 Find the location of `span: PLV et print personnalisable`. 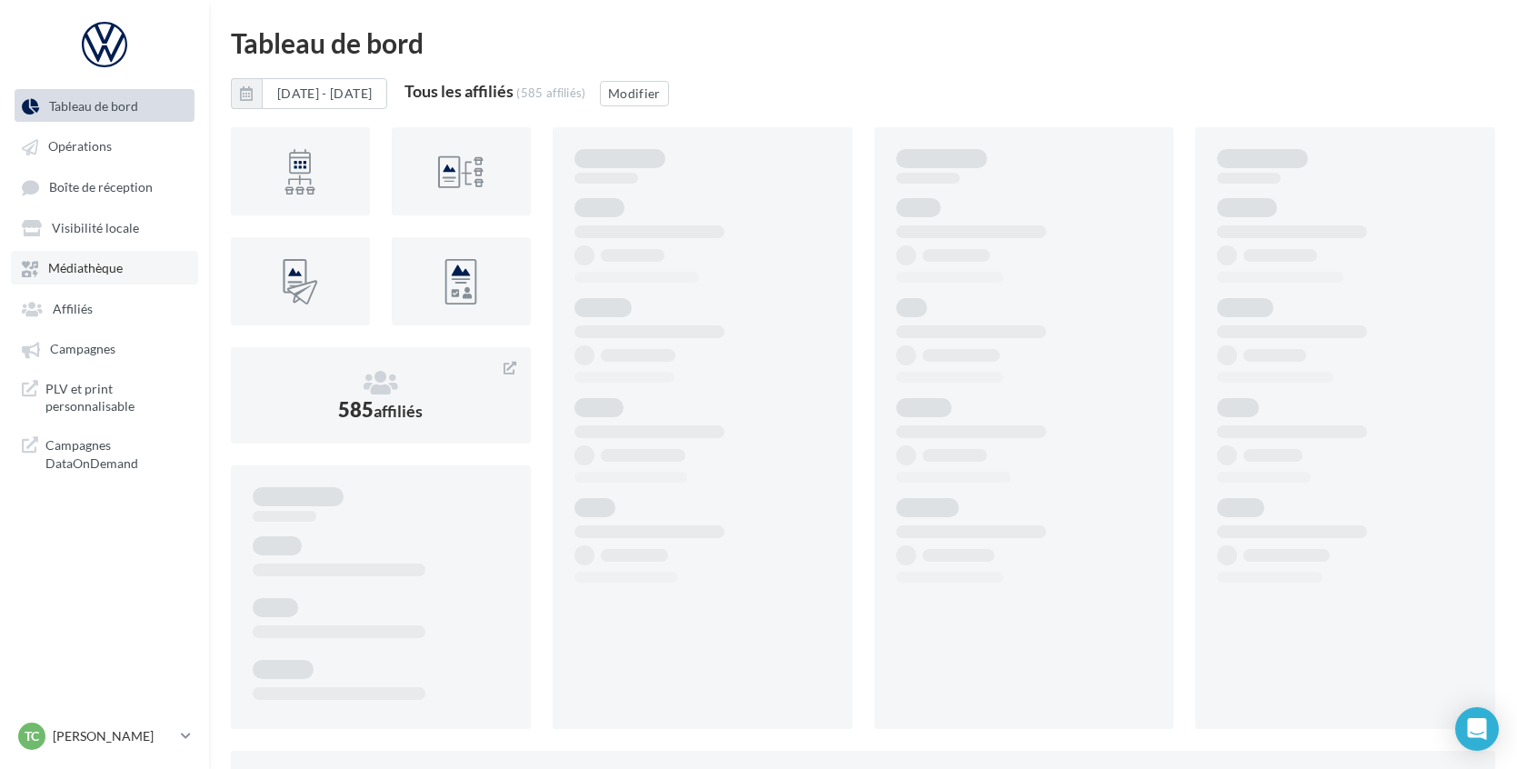

span: PLV et print personnalisable is located at coordinates (116, 397).